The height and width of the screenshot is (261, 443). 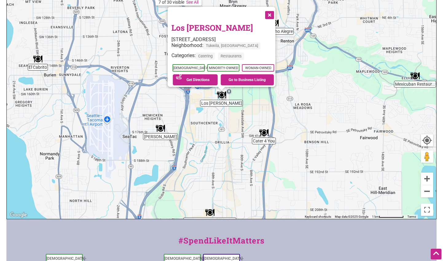 What do you see at coordinates (160, 128) in the screenshot?
I see `div: Taquizas Trejo` at bounding box center [160, 128].